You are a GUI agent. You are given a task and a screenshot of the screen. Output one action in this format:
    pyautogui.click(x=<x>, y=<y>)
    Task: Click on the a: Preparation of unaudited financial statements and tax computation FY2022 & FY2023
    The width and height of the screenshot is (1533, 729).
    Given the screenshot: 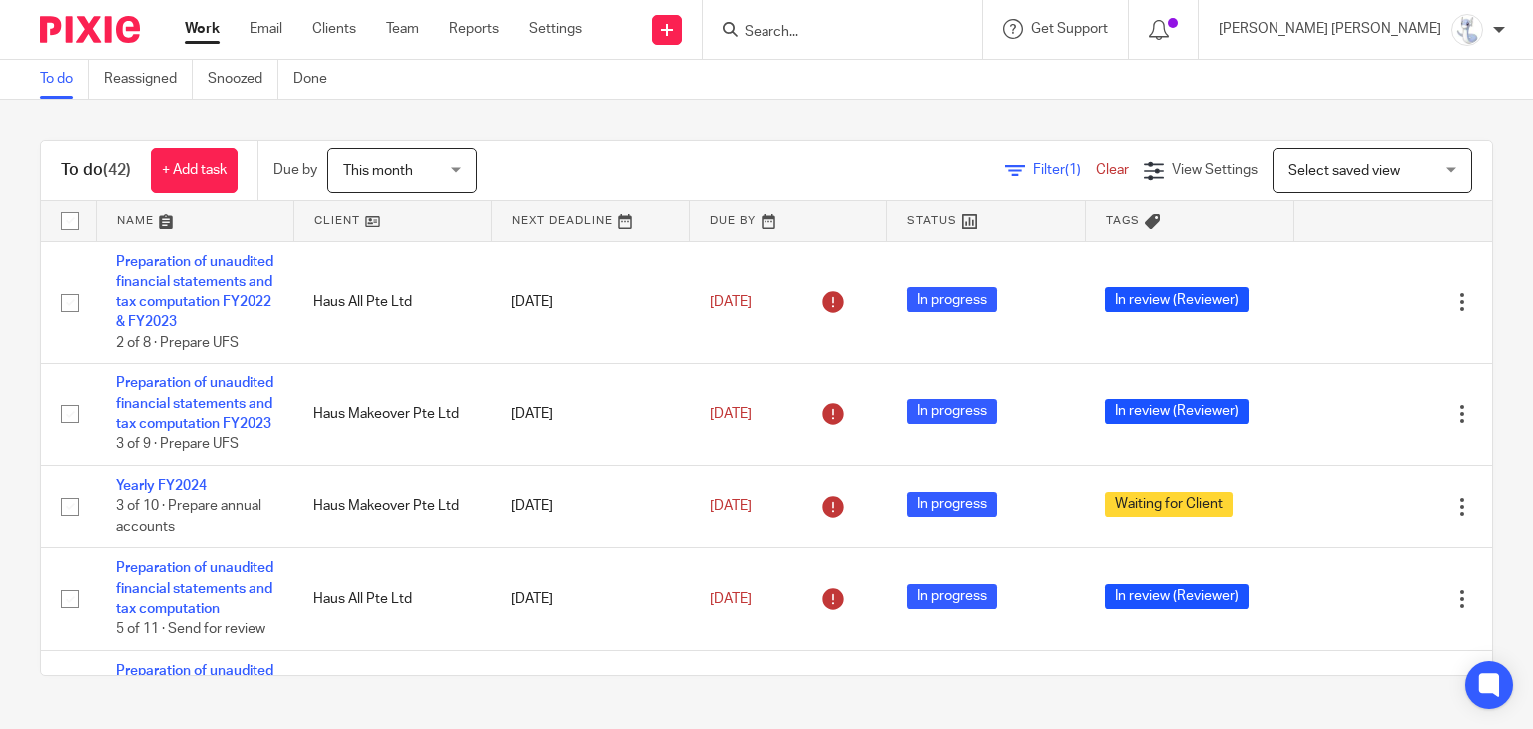 What is the action you would take?
    pyautogui.click(x=195, y=291)
    